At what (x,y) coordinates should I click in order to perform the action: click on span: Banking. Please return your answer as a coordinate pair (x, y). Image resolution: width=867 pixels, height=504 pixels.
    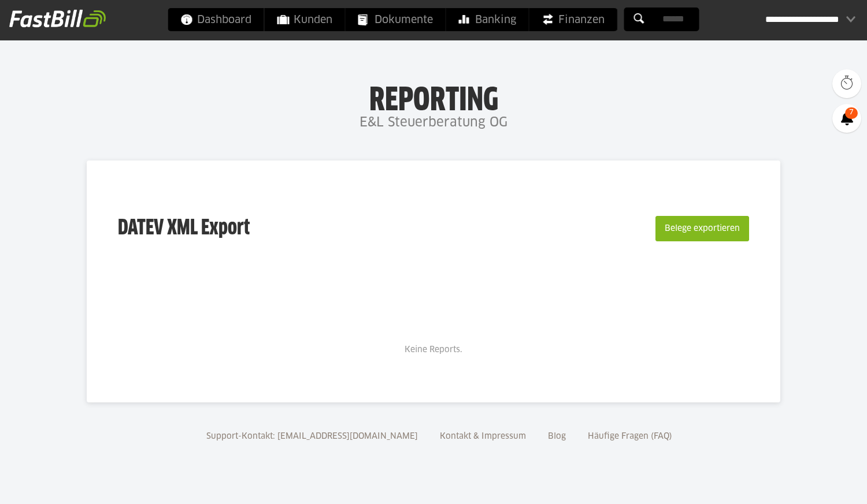
    Looking at the image, I should click on (487, 20).